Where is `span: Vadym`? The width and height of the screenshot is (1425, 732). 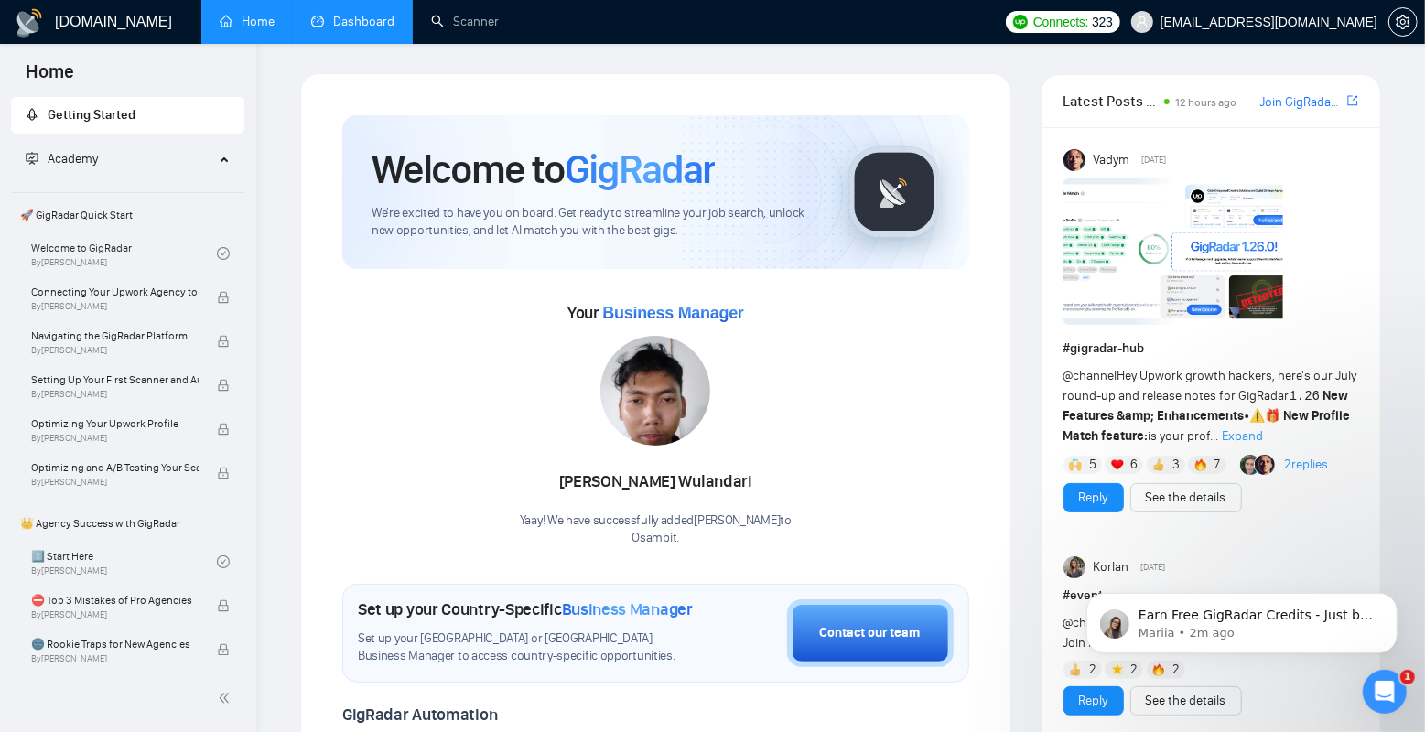
span: Vadym is located at coordinates (1111, 160).